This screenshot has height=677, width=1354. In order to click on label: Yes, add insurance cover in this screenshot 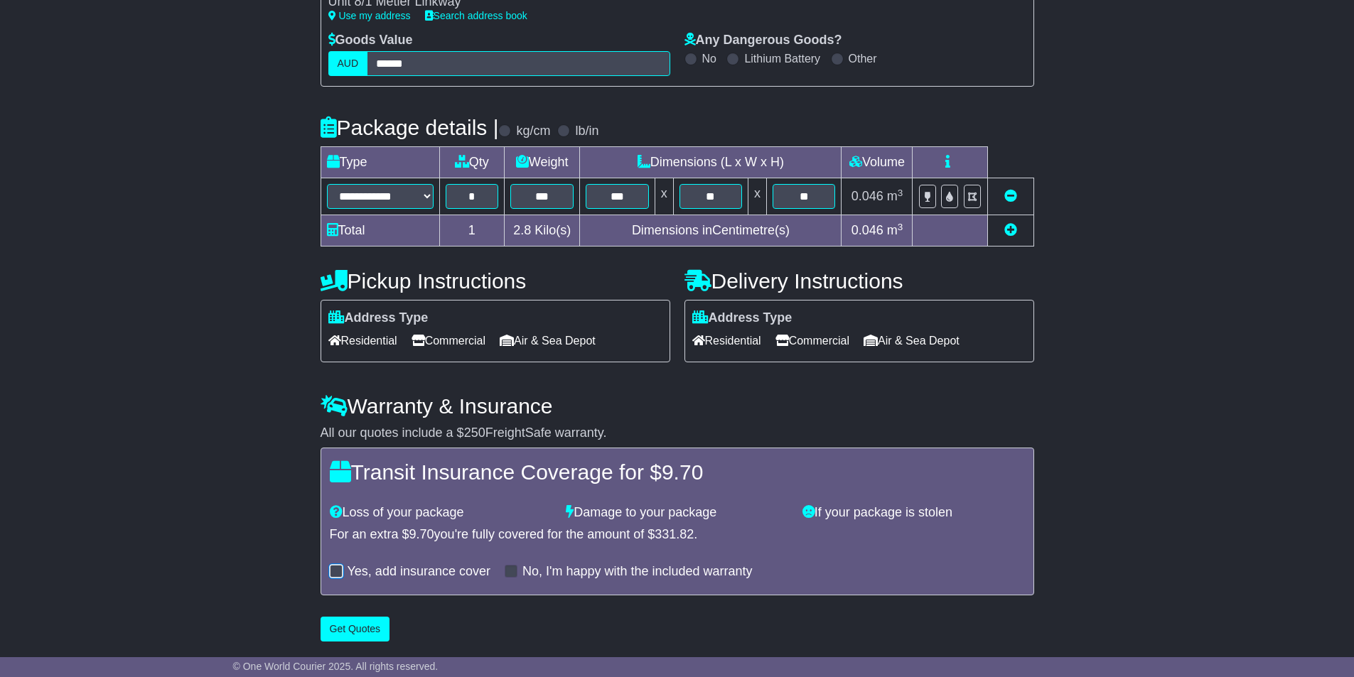, I will do `click(419, 572)`.